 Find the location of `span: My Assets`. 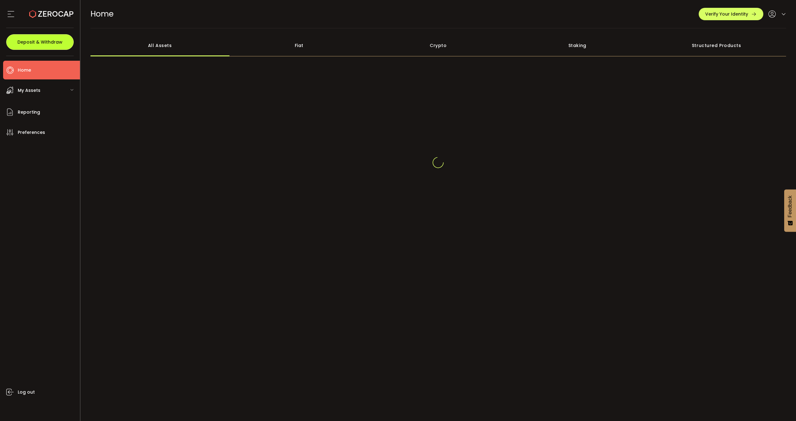

span: My Assets is located at coordinates (29, 90).